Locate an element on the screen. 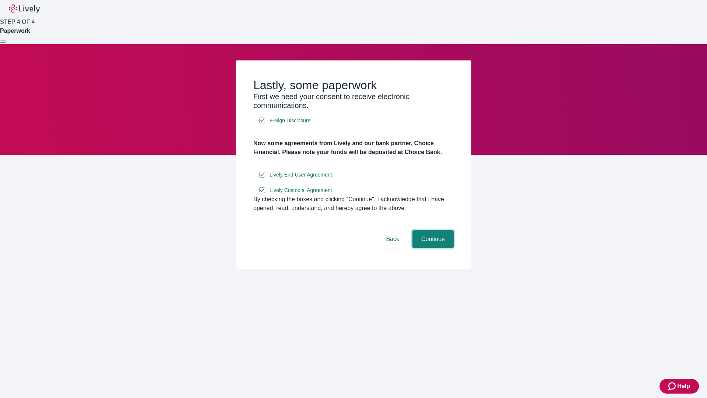 Image resolution: width=707 pixels, height=398 pixels. h3: First we need your consent to receive electronic communications. is located at coordinates (354, 101).